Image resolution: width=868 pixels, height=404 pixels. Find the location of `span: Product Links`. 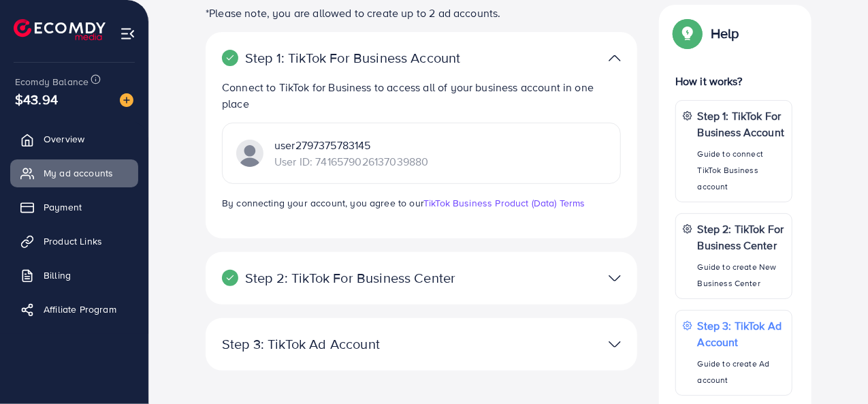

span: Product Links is located at coordinates (73, 241).